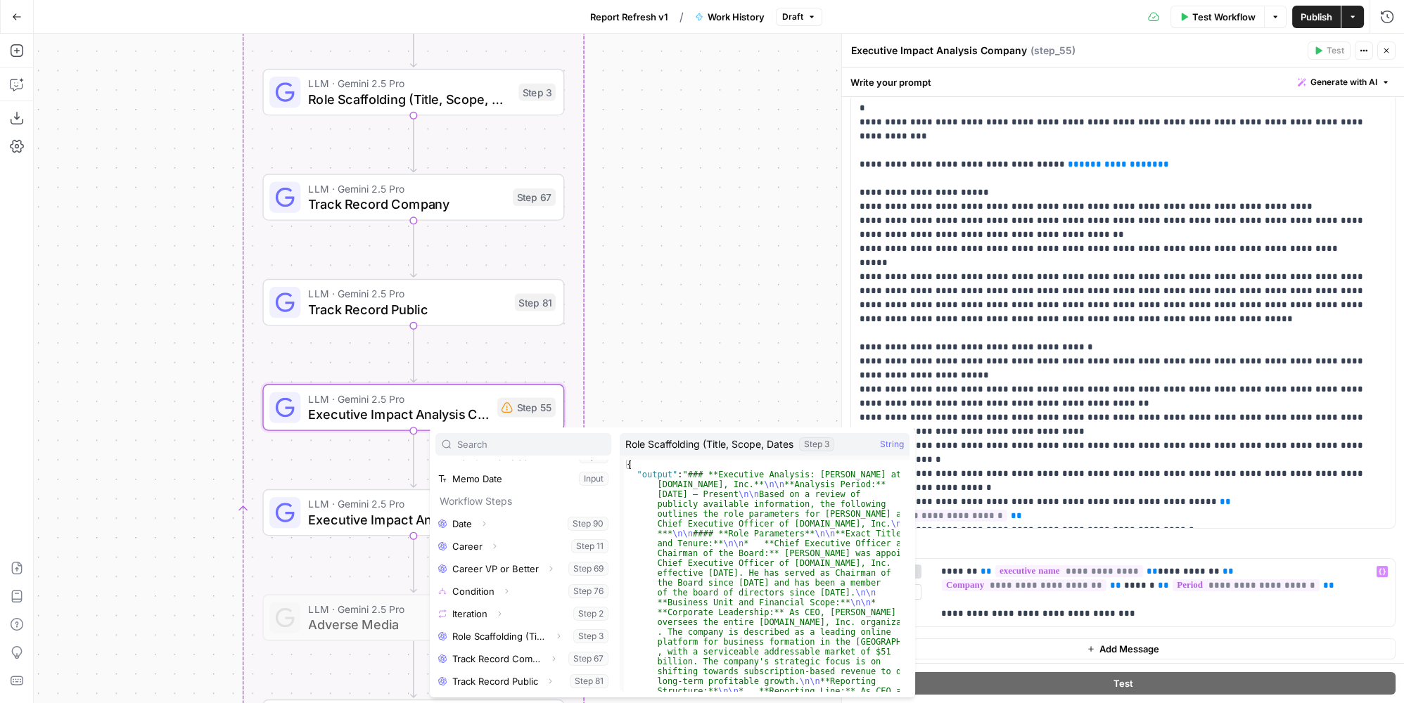 Image resolution: width=1404 pixels, height=703 pixels. Describe the element at coordinates (523, 524) in the screenshot. I see `button: Select variable Date` at that location.